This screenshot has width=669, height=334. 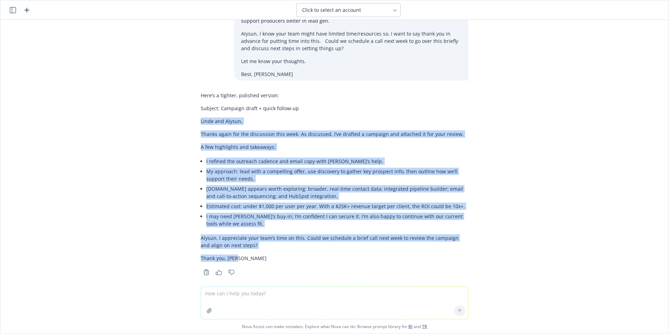 I want to click on a: TR, so click(x=424, y=326).